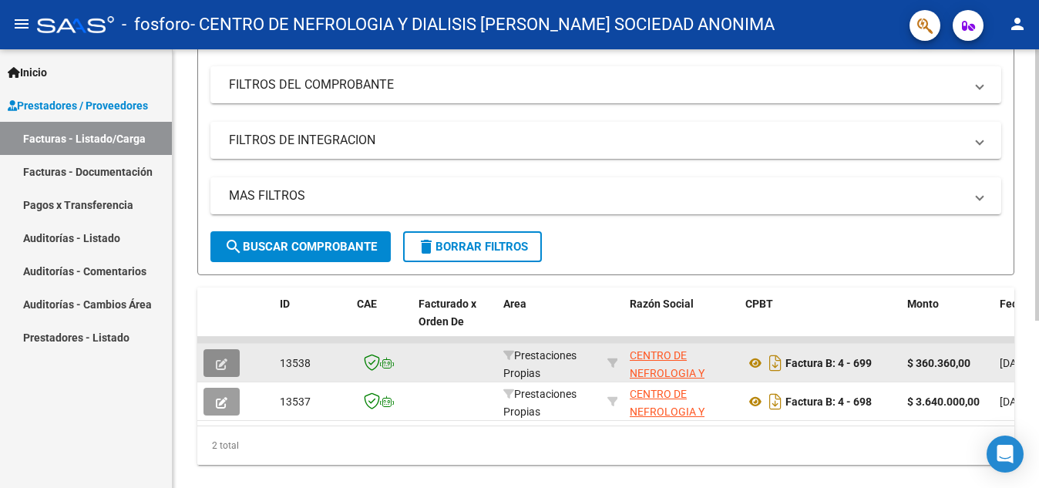 Image resolution: width=1039 pixels, height=488 pixels. Describe the element at coordinates (156, 25) in the screenshot. I see `span: - fosforo` at that location.